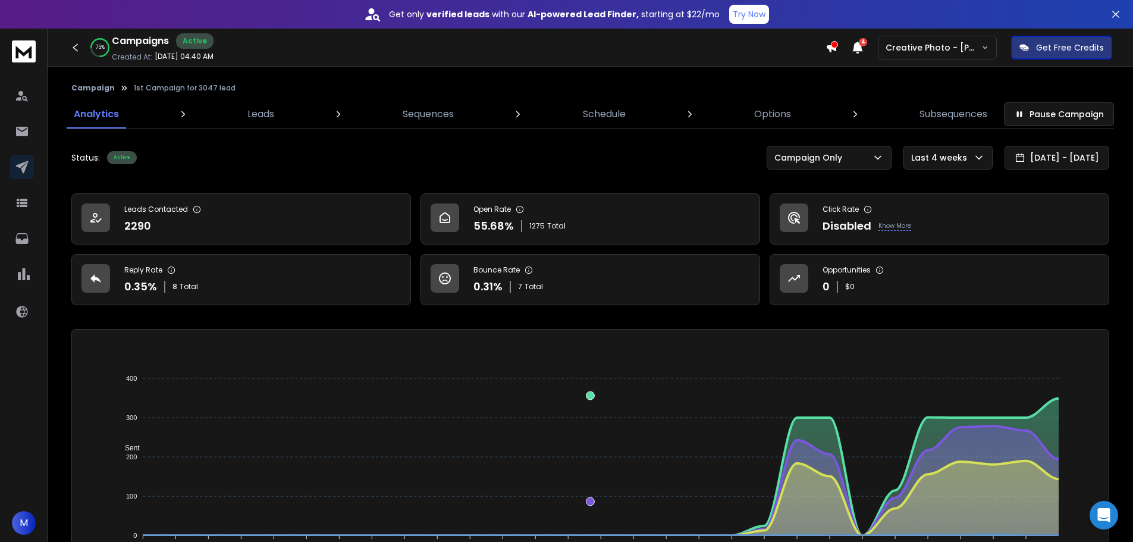  Describe the element at coordinates (86, 158) in the screenshot. I see `p: Status:` at that location.